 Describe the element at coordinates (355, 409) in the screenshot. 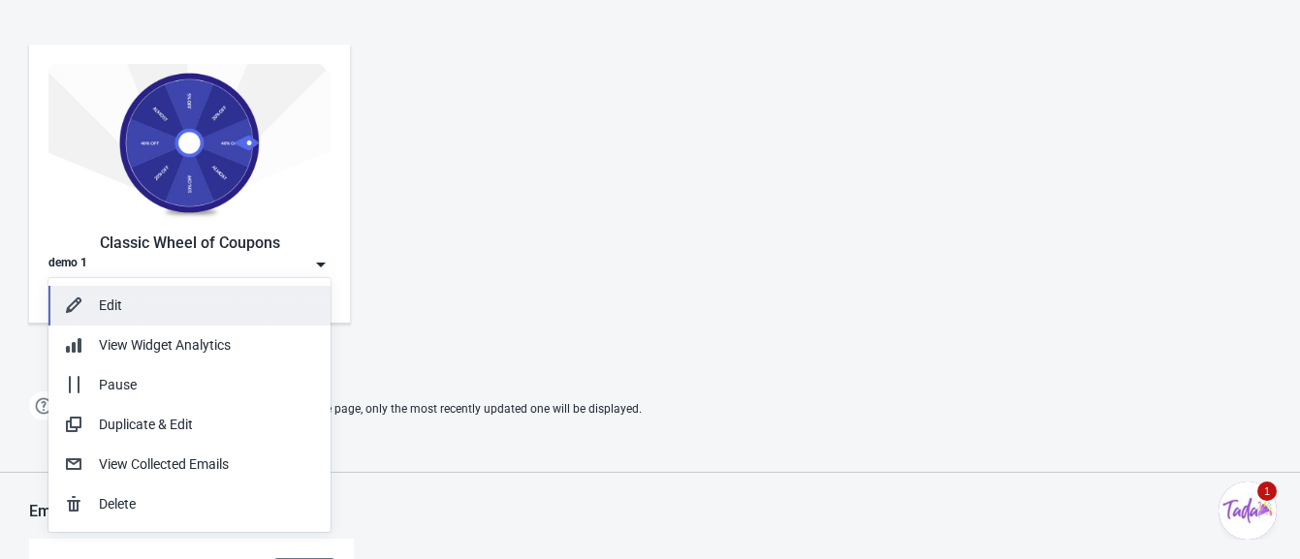

I see `span: If two Widgets are enabled and targeting the same page, only the most recently updated one will b...` at that location.